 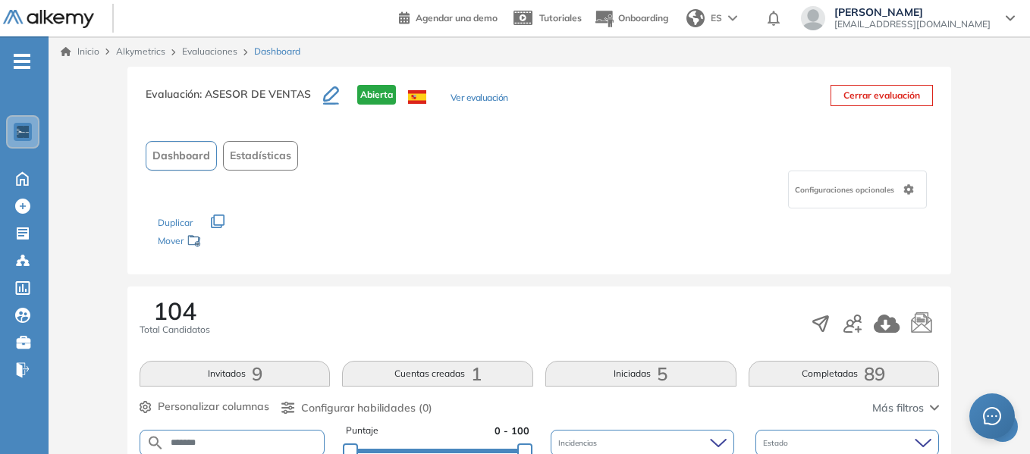 I want to click on img: https://assets.alkemy.org/workspaces/1802/d452bae4-97f6-47ab-b3bf-1c40240bc960.jpg, so click(x=23, y=132).